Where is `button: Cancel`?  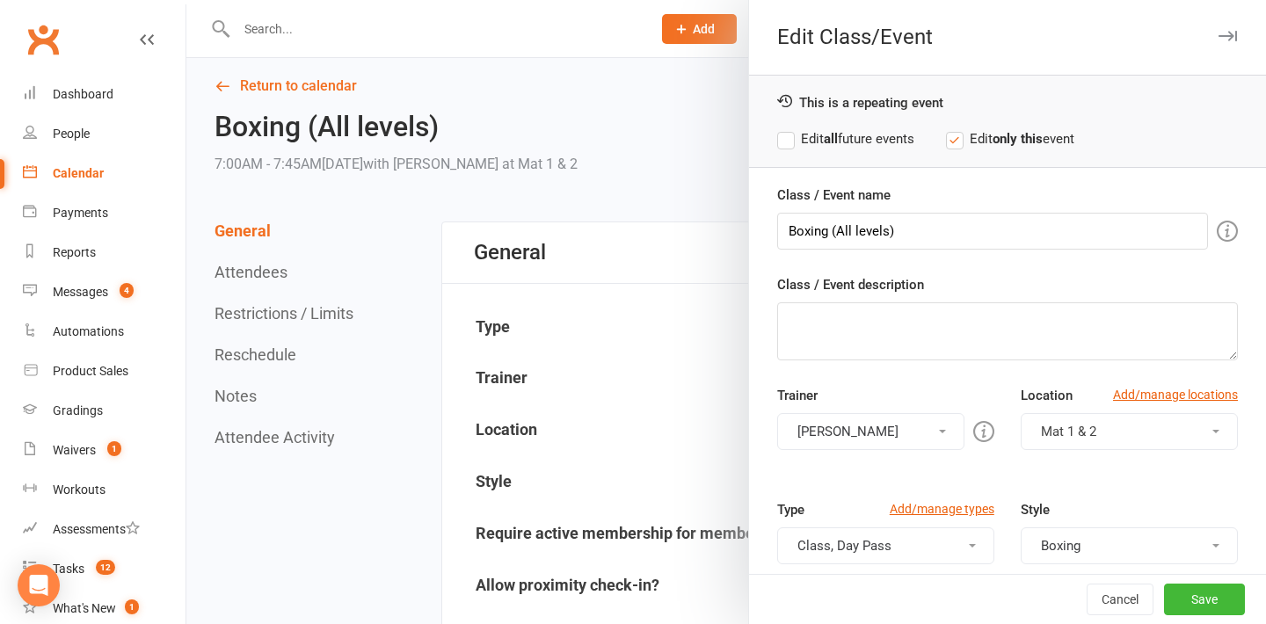
button: Cancel is located at coordinates (1120, 600).